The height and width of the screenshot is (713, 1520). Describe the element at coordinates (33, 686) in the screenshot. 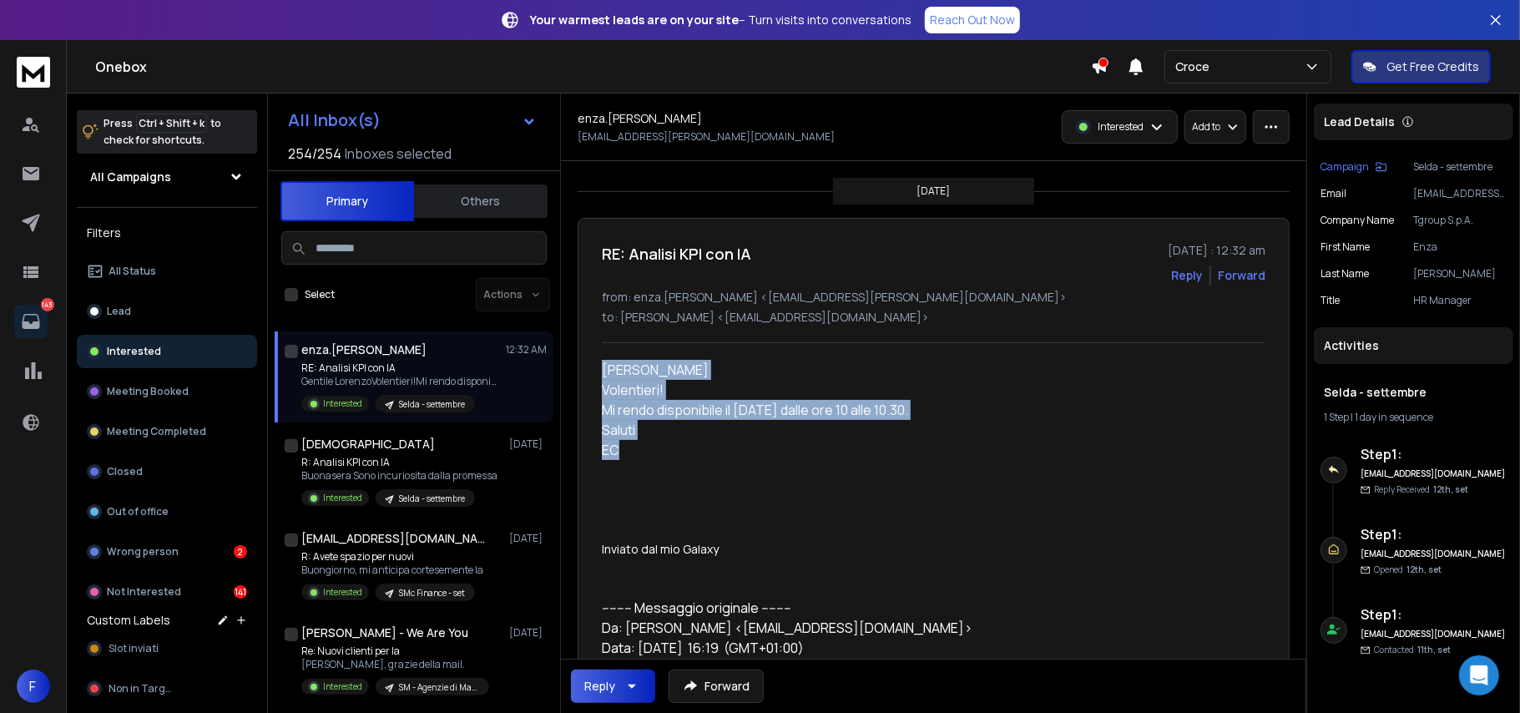

I see `button: F` at that location.